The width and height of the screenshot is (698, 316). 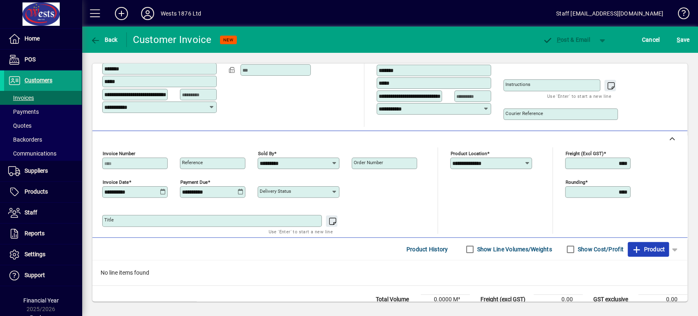 What do you see at coordinates (109, 220) in the screenshot?
I see `mat-label: Title` at bounding box center [109, 220].